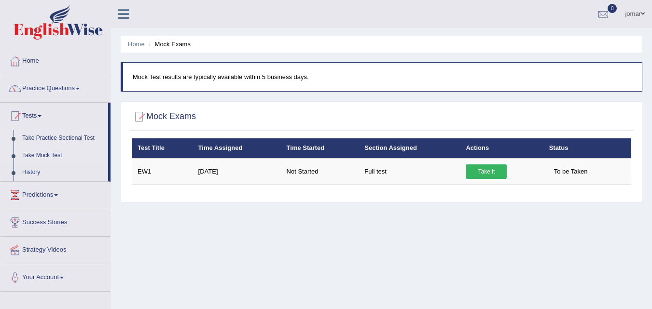 The width and height of the screenshot is (652, 309). What do you see at coordinates (55, 249) in the screenshot?
I see `a: Strategy Videos` at bounding box center [55, 249].